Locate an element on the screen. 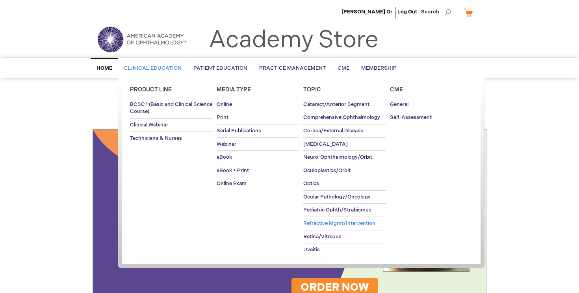 The height and width of the screenshot is (293, 579). span: Cme is located at coordinates (396, 89).